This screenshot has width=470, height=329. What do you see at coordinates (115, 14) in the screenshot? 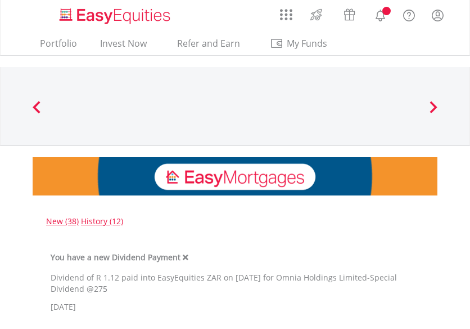
I see `a: Home page` at bounding box center [115, 14].